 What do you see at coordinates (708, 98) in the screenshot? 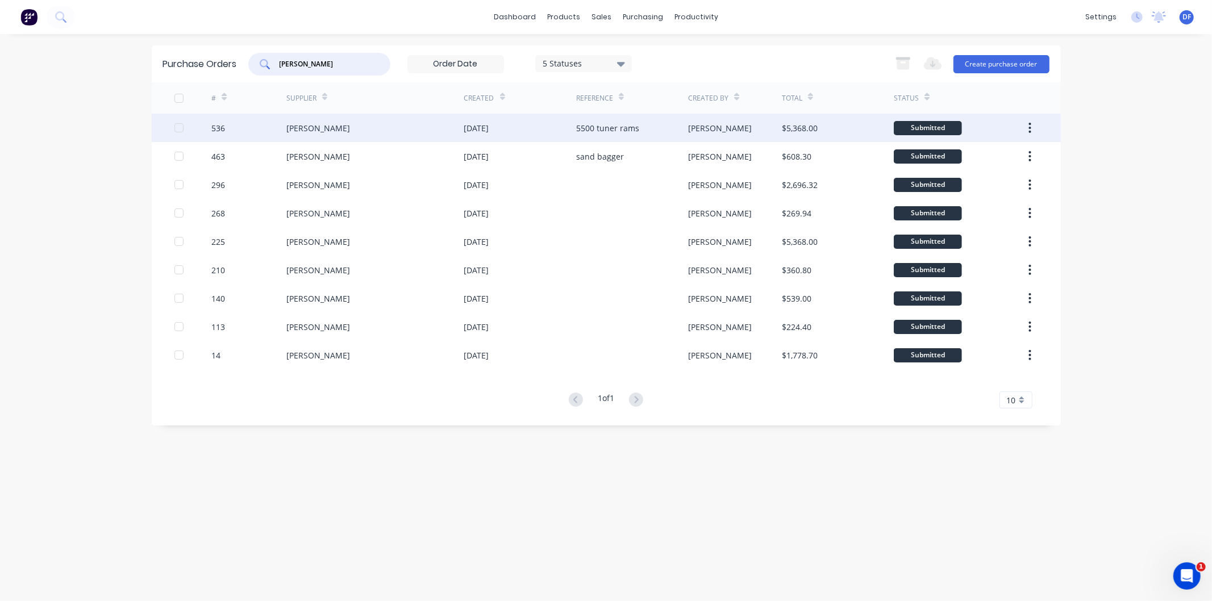
I see `div: Created By` at bounding box center [708, 98].